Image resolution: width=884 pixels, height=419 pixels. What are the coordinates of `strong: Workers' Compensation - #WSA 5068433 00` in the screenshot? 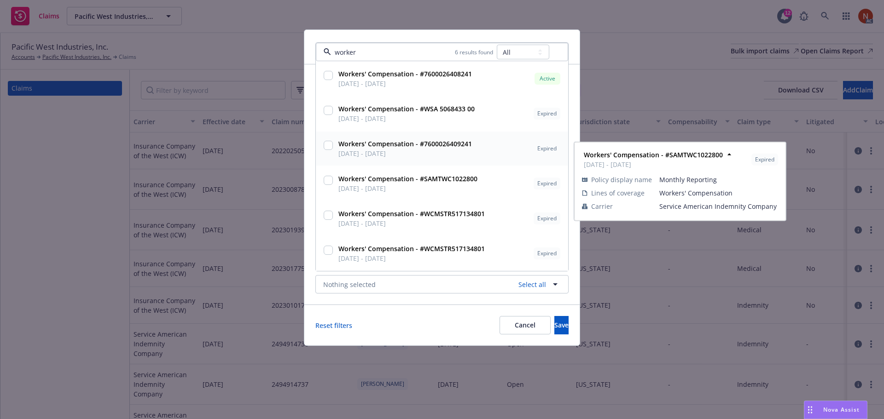 It's located at (406, 109).